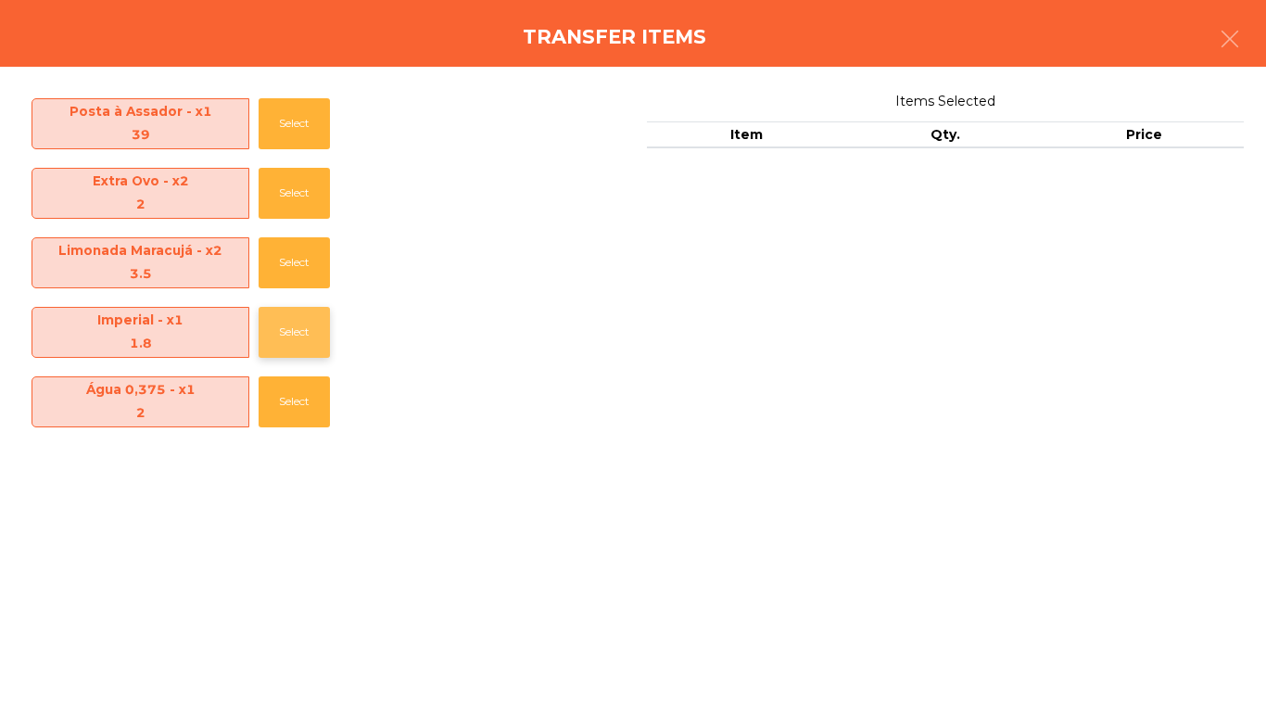 The width and height of the screenshot is (1266, 712). I want to click on span: Limonada Maracujá - x2, so click(140, 263).